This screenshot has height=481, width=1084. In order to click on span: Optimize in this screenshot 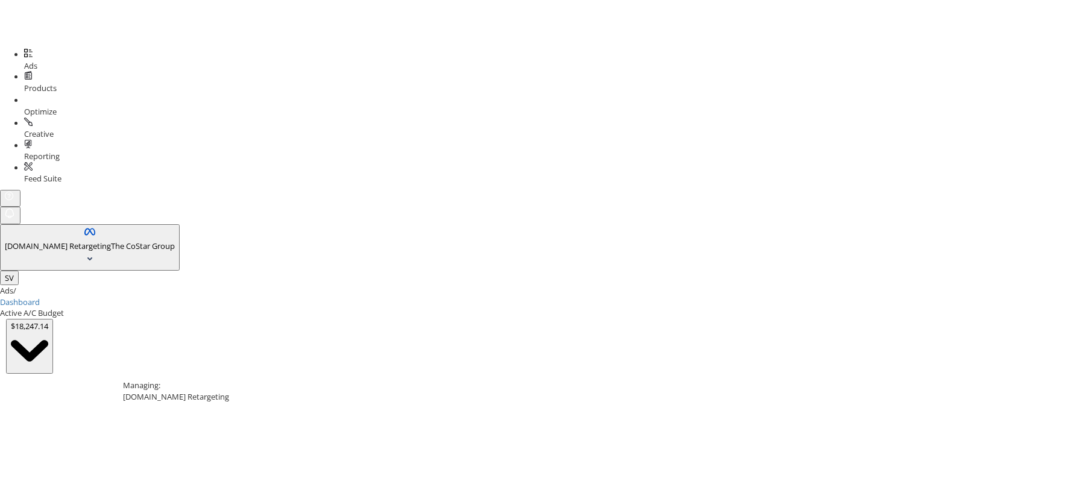, I will do `click(40, 111)`.